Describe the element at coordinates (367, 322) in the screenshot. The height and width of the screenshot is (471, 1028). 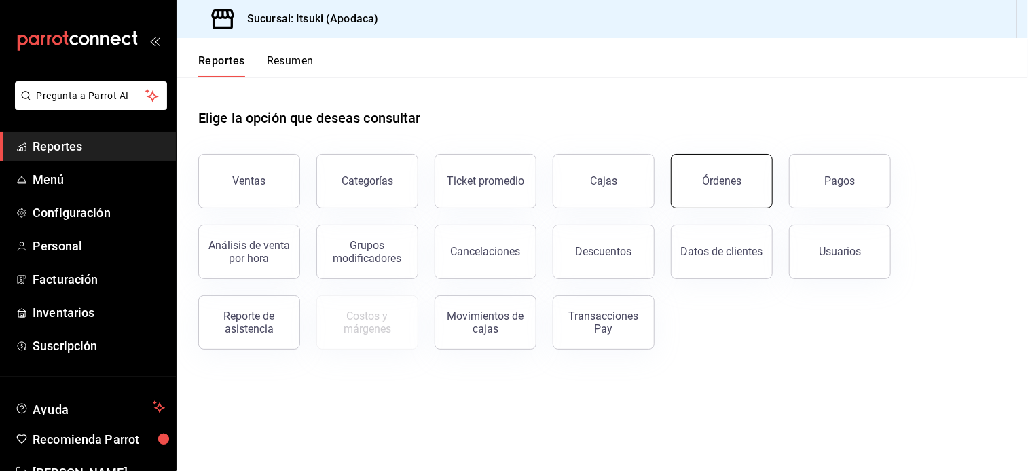
I see `div: Costos y márgenes` at that location.